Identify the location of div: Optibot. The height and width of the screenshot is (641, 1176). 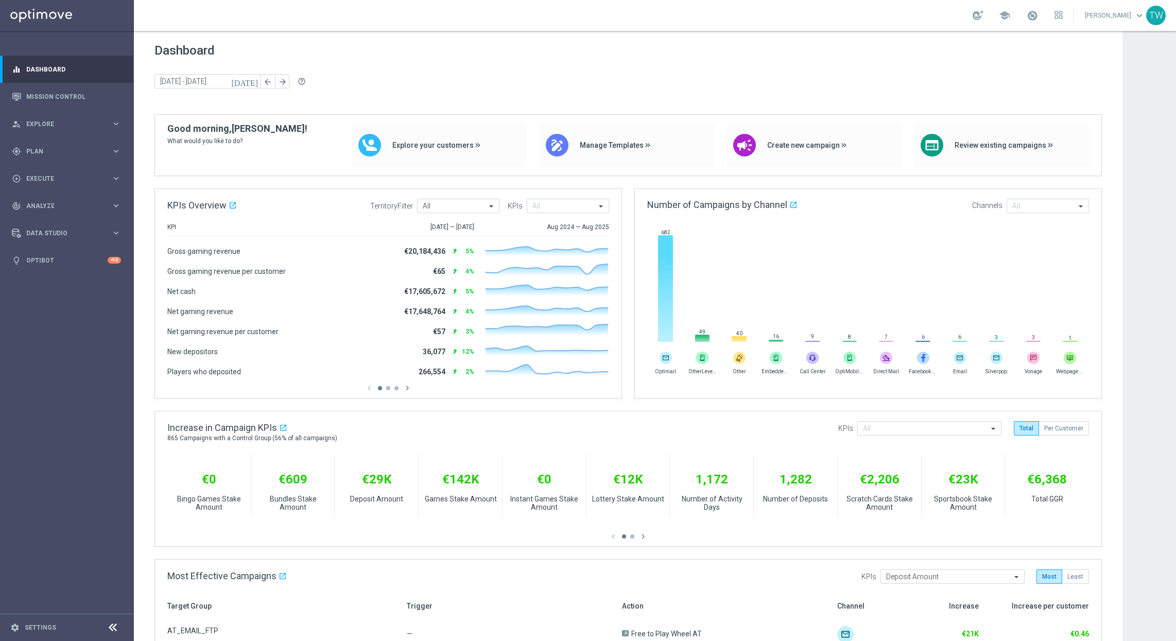
(66, 260).